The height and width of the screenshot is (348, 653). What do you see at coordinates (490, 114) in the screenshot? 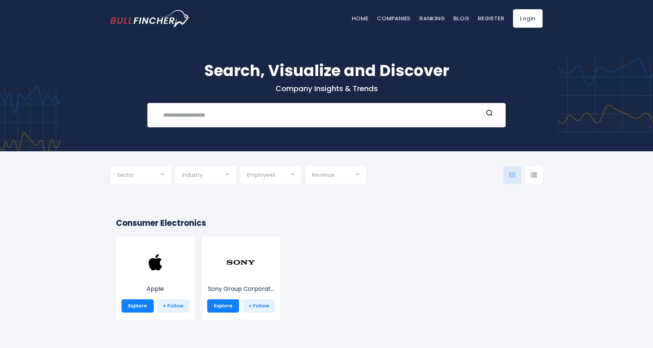
I see `button: Search` at bounding box center [490, 114].